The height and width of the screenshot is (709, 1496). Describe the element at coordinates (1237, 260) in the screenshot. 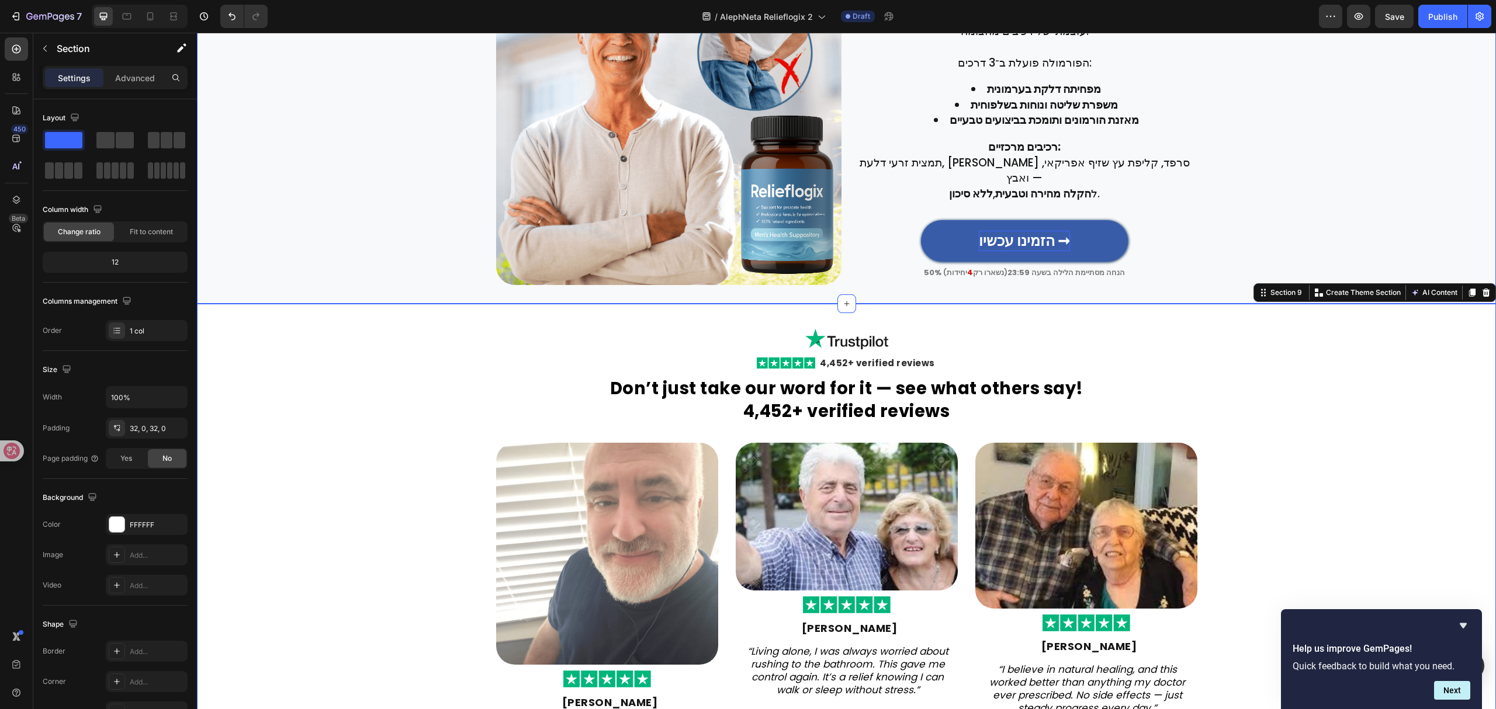

I see `button: AI Content` at that location.